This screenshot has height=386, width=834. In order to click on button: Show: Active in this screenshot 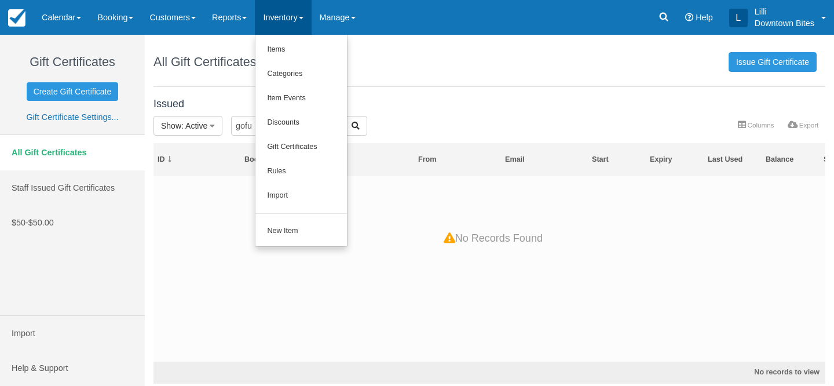, I will do `click(188, 126)`.